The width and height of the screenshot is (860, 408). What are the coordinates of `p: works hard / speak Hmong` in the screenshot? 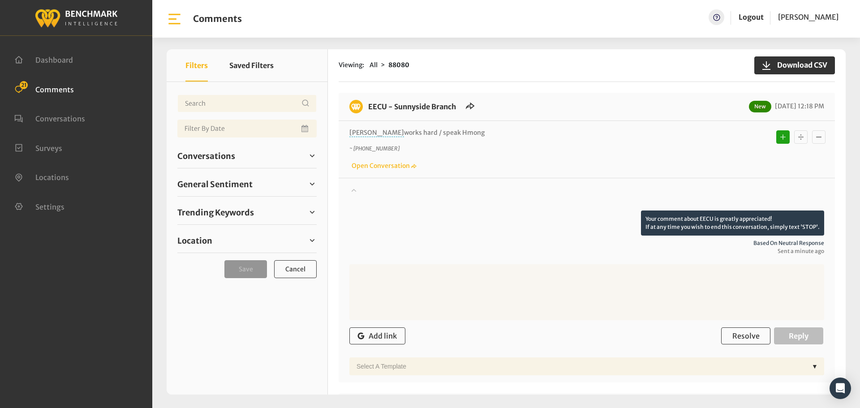 It's located at (527, 133).